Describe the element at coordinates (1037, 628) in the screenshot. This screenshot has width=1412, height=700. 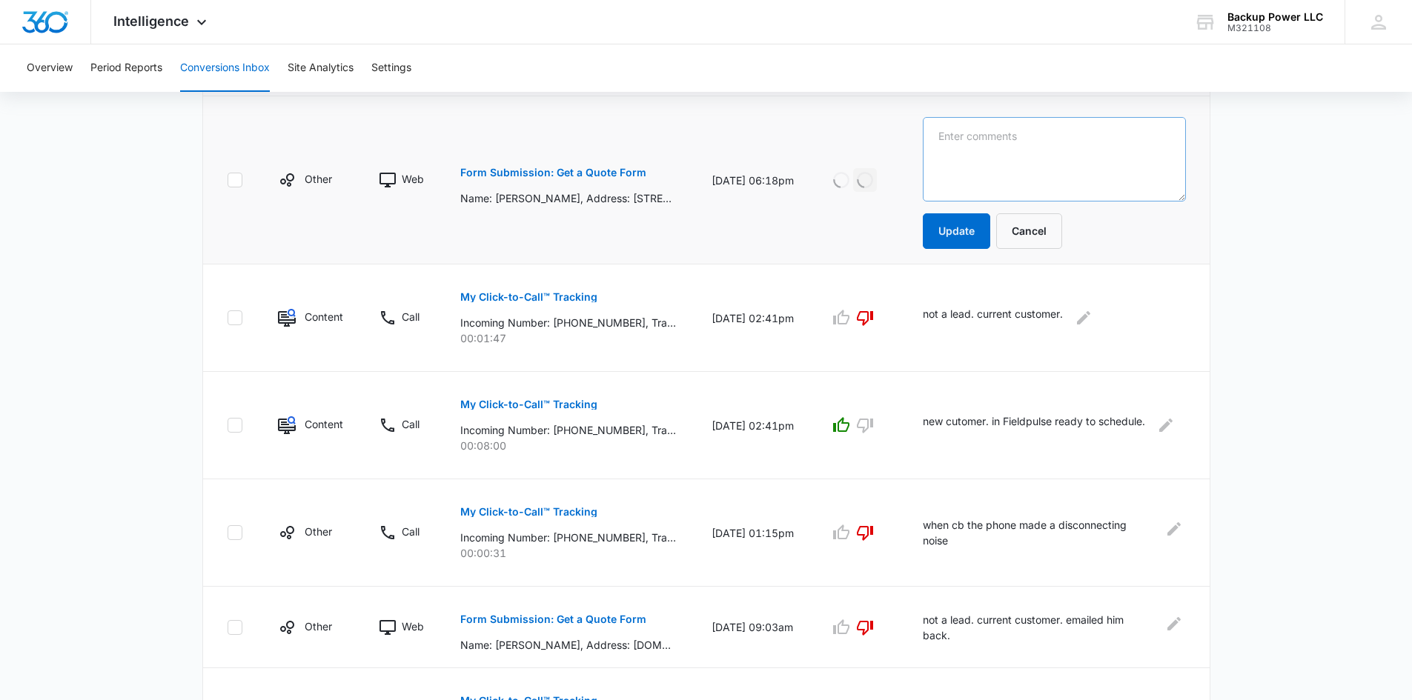
I see `p: not a lead. current customer. emailed him back.` at that location.